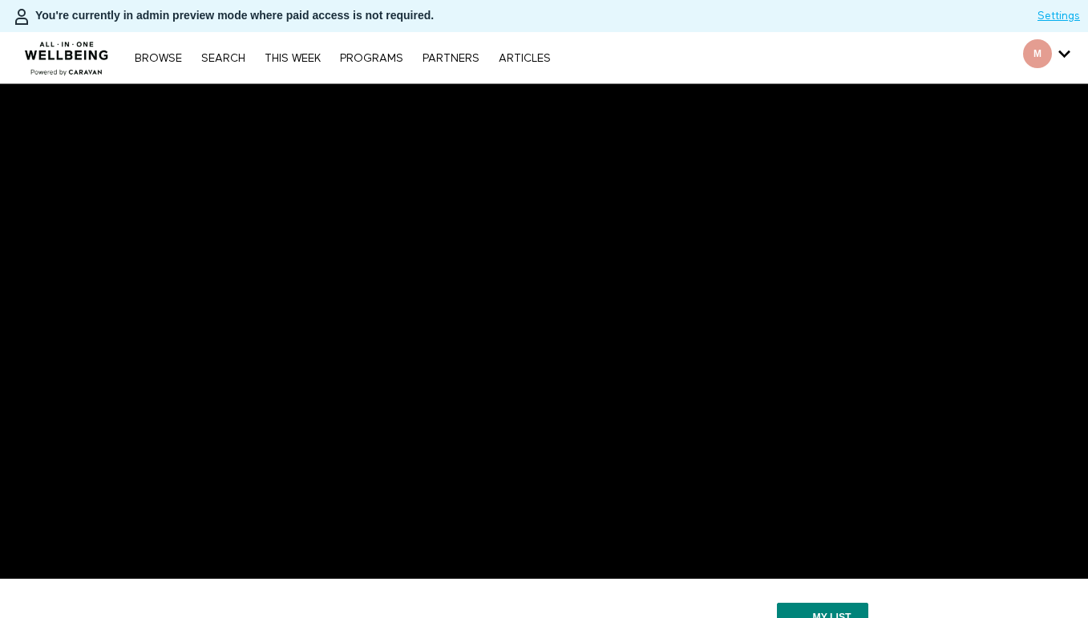 This screenshot has height=618, width=1088. Describe the element at coordinates (1046, 58) in the screenshot. I see `div: Secondary` at that location.